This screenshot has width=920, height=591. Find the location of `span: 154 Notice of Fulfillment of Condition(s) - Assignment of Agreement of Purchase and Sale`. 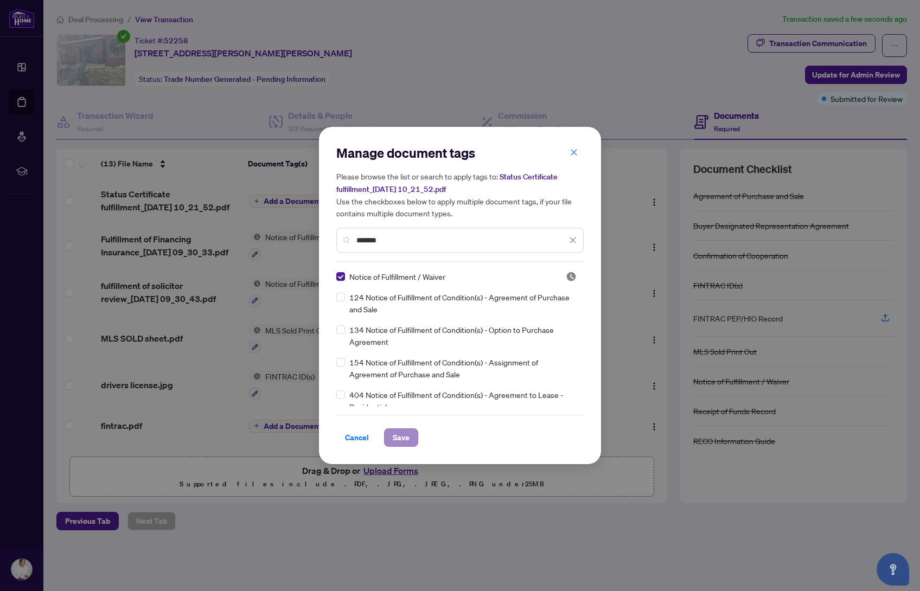

span: 154 Notice of Fulfillment of Condition(s) - Assignment of Agreement of Purchase and Sale is located at coordinates (463, 368).